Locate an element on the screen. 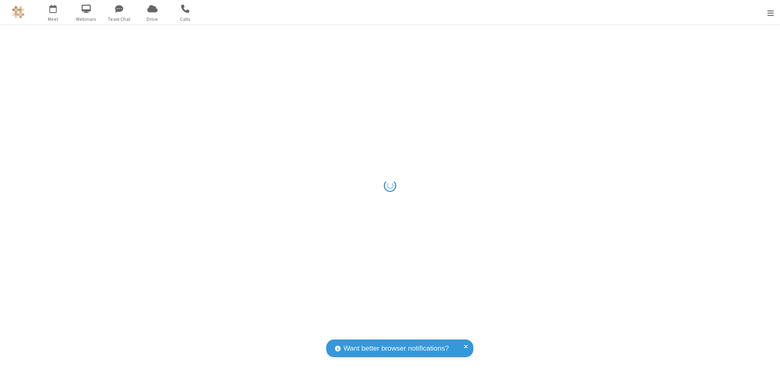  img: QA Selenium DO NOT DELETE OR CHANGE is located at coordinates (18, 12).